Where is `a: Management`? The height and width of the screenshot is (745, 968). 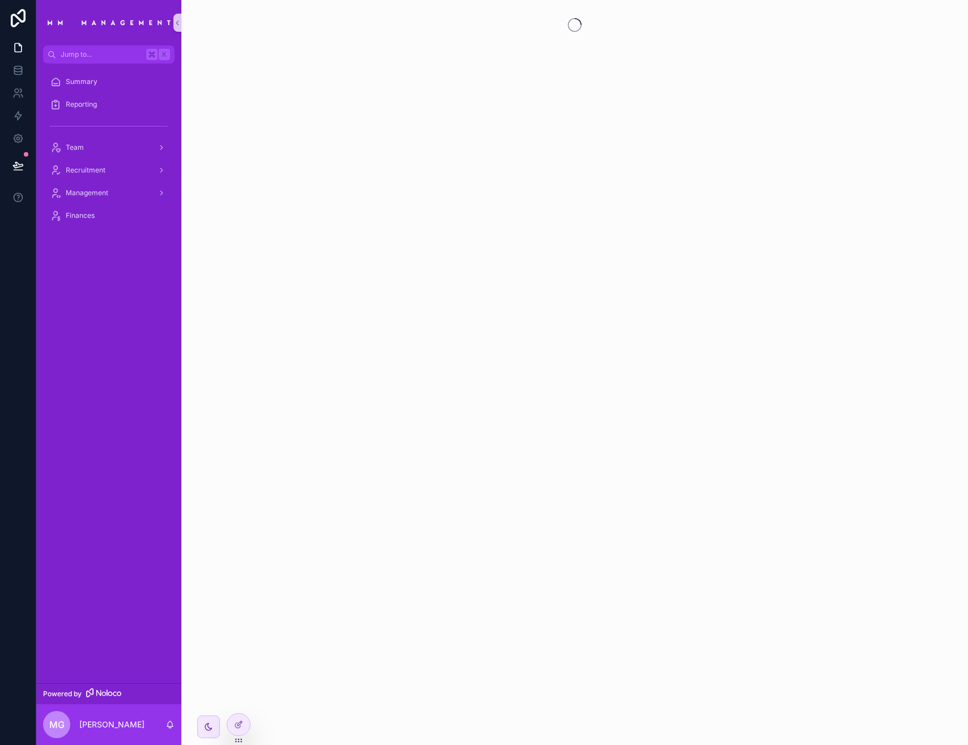 a: Management is located at coordinates (109, 193).